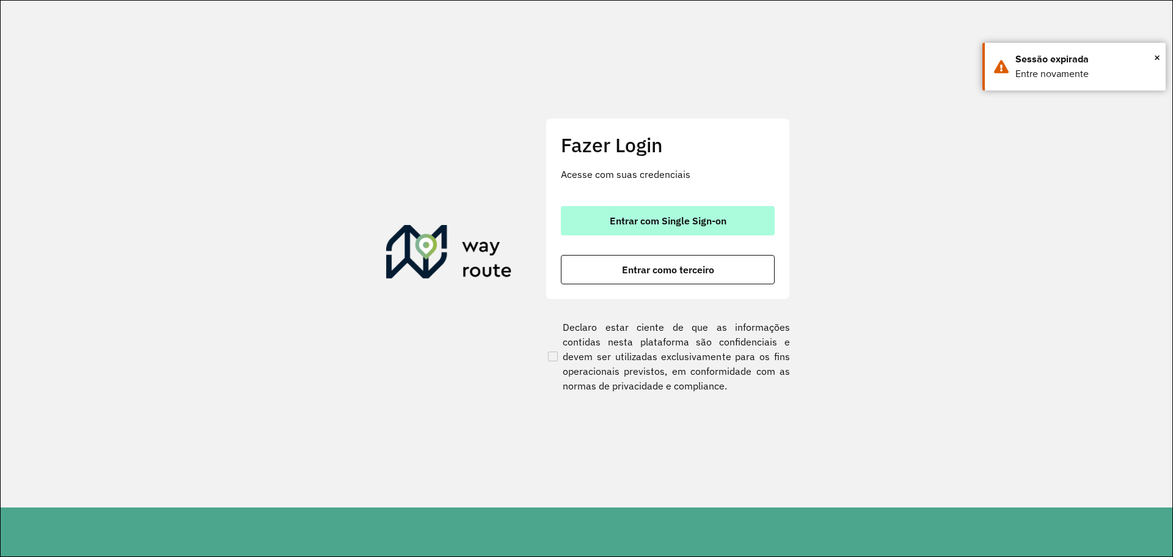 The height and width of the screenshot is (557, 1173). I want to click on h2: Fazer Login, so click(668, 145).